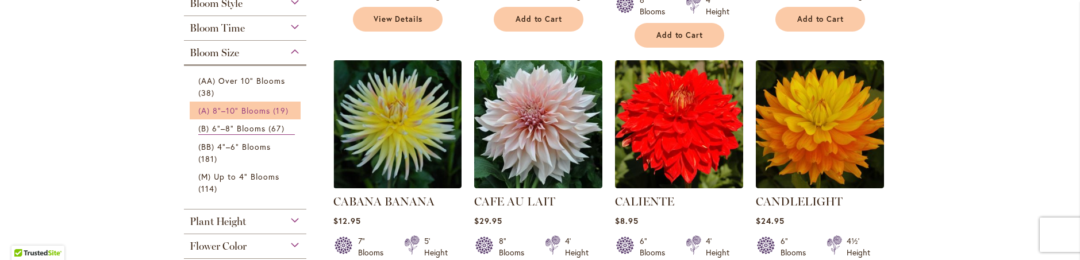 The width and height of the screenshot is (1080, 260). Describe the element at coordinates (247, 87) in the screenshot. I see `a: (AA) Over 10" Blooms 38` at that location.